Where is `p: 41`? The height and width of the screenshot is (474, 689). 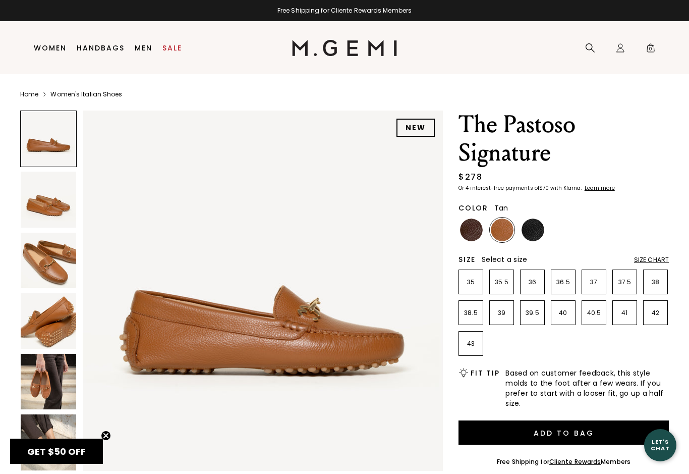 p: 41 is located at coordinates (625, 313).